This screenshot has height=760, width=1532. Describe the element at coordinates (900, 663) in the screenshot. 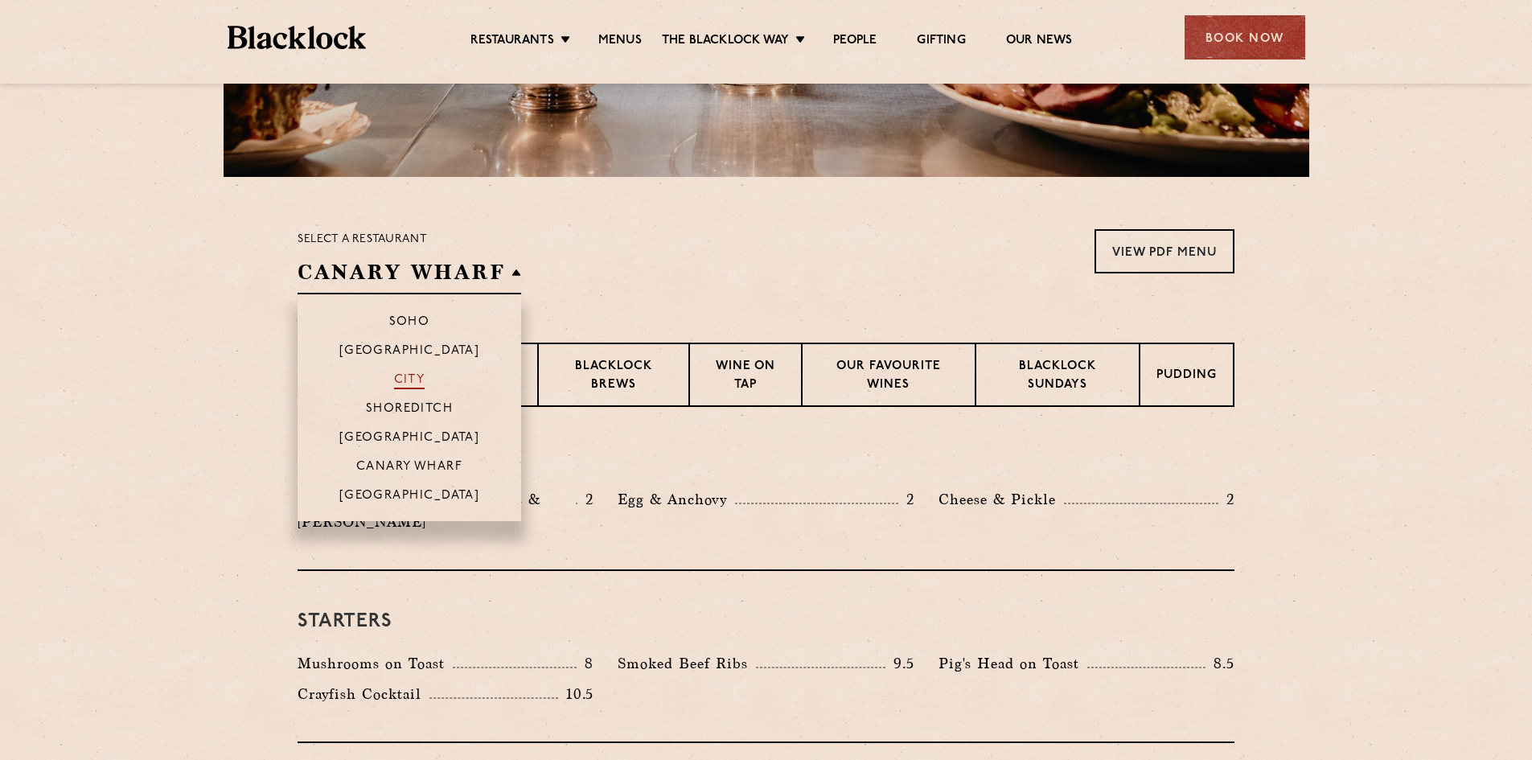

I see `p: 9.5` at that location.